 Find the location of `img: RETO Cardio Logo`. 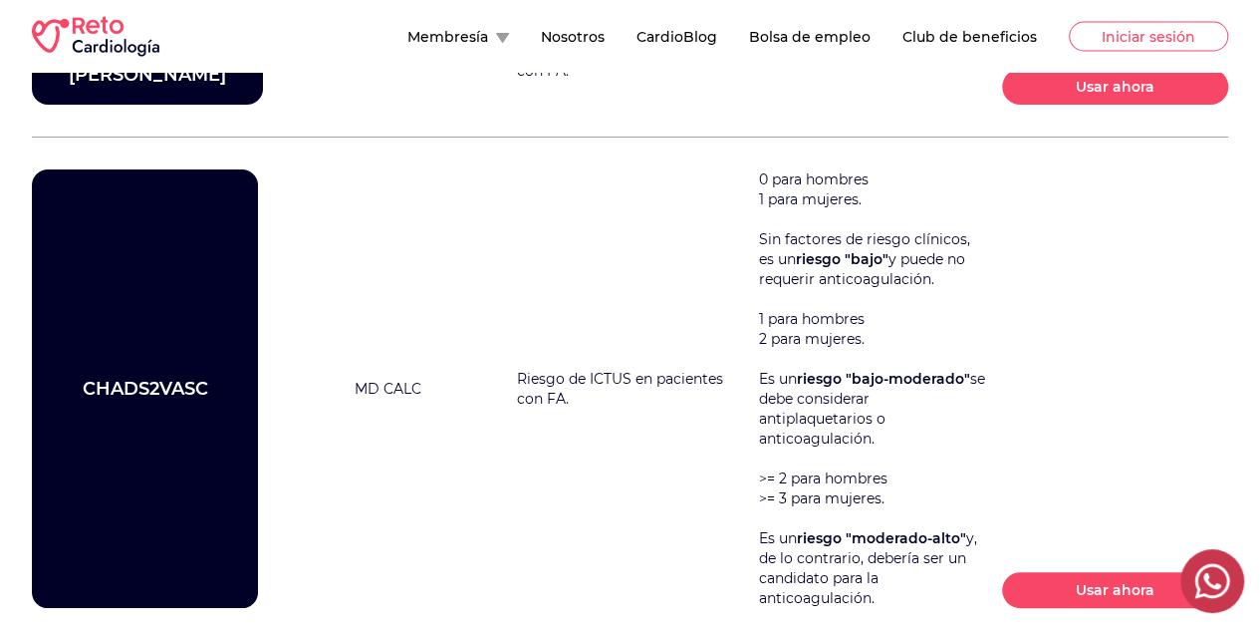

img: RETO Cardio Logo is located at coordinates (96, 36).